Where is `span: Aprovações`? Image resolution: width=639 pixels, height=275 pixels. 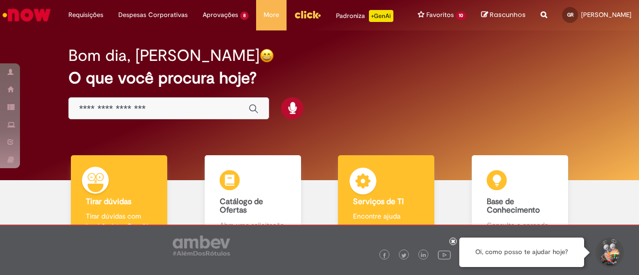
span: Aprovações is located at coordinates (220, 15).